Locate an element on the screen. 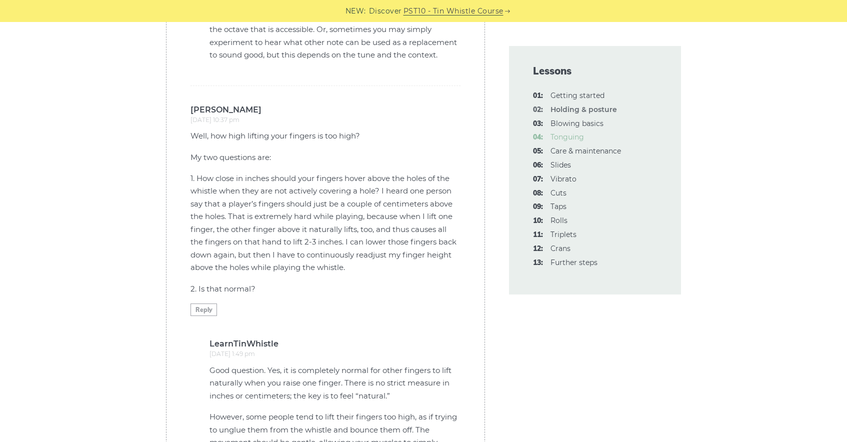  a: 01:Getting started is located at coordinates (578, 96).